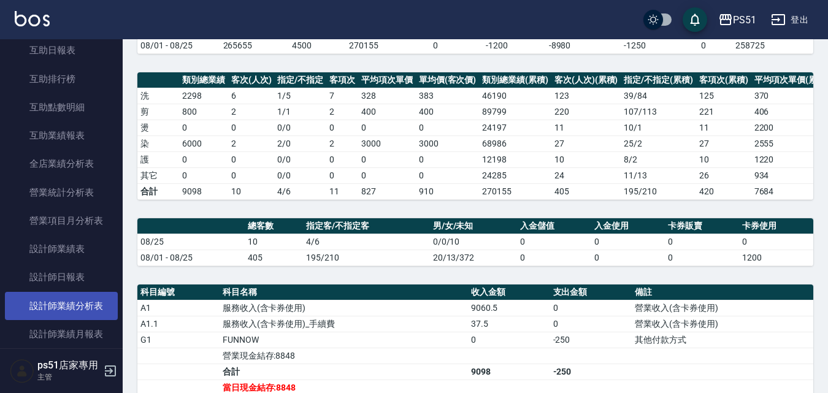 This screenshot has width=828, height=393. What do you see at coordinates (300, 96) in the screenshot?
I see `td: 1 / 5` at bounding box center [300, 96].